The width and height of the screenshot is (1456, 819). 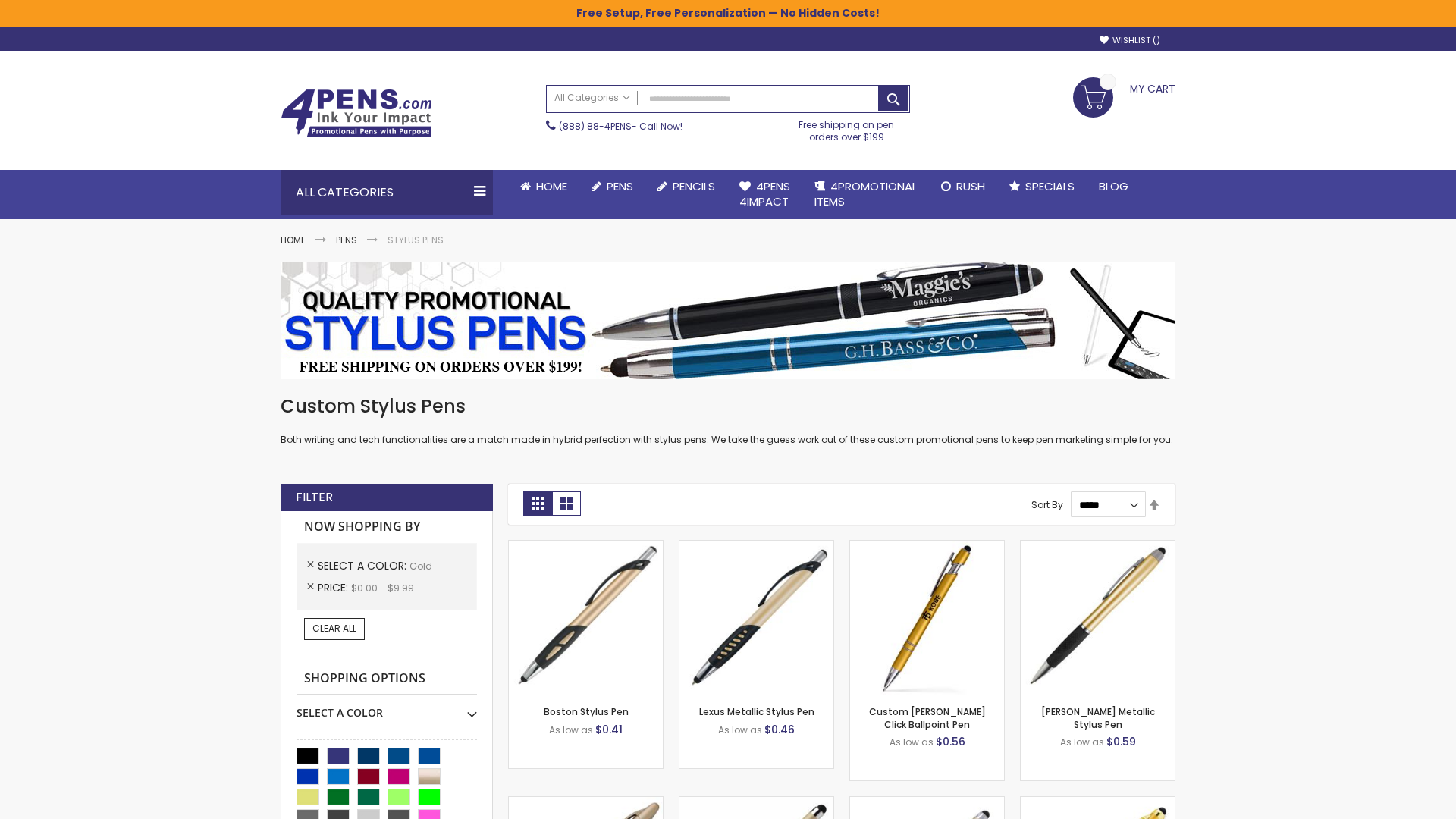 I want to click on div: Both writing and tech functionalities are a match made in hybrid perfection with stylus pens. We ..., so click(x=728, y=420).